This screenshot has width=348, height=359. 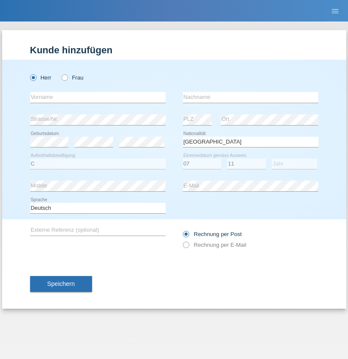 What do you see at coordinates (61, 284) in the screenshot?
I see `span: Speichern` at bounding box center [61, 284].